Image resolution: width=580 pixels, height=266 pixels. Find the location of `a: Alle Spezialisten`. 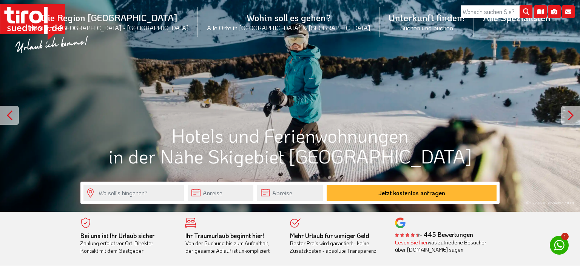

a: Alle Spezialisten is located at coordinates (517, 17).